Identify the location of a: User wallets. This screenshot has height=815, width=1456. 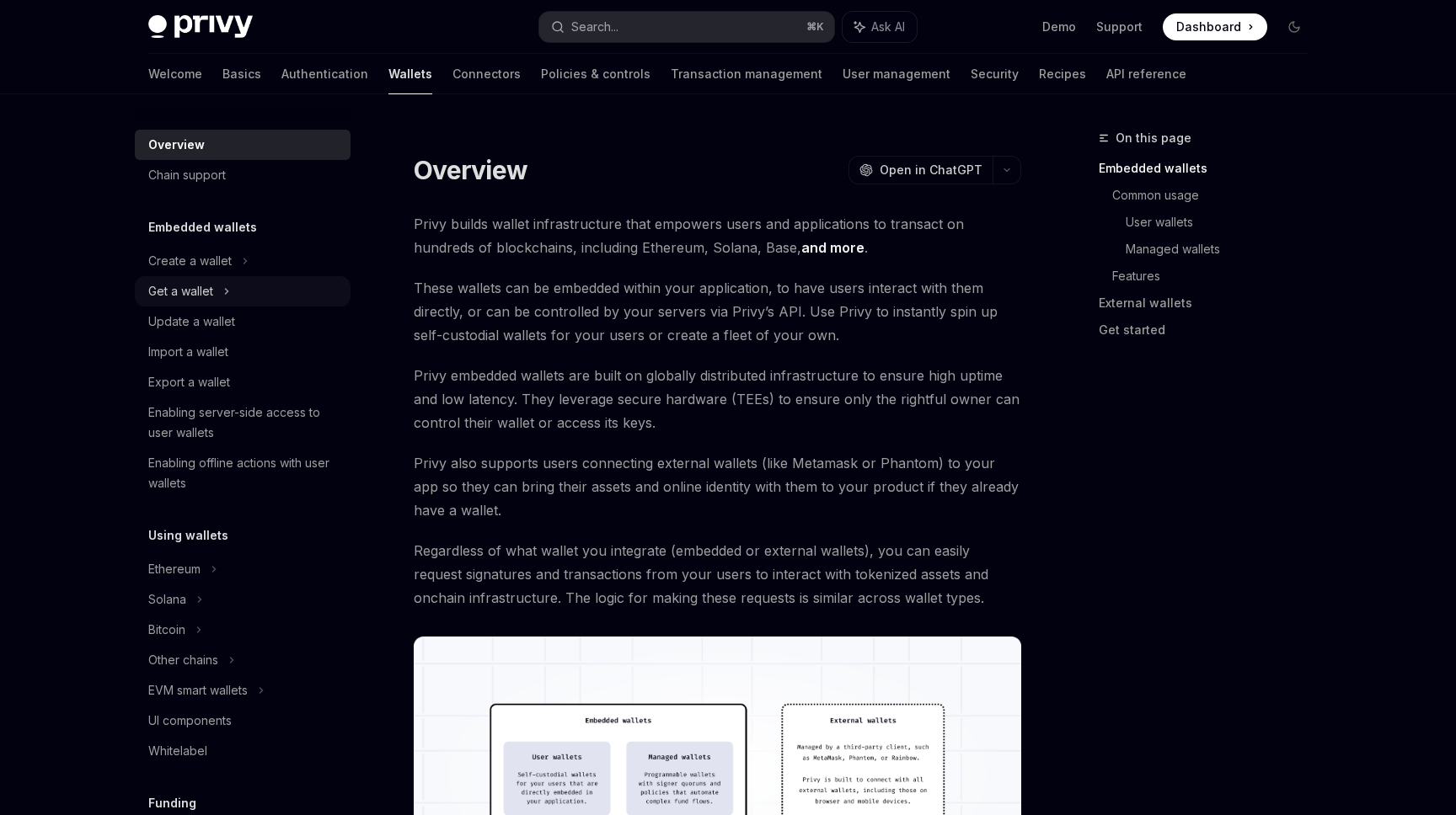
(1223, 222).